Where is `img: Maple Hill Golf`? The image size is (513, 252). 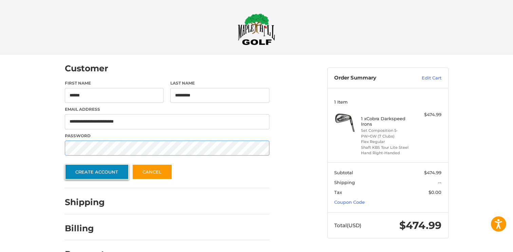 img: Maple Hill Golf is located at coordinates (257, 29).